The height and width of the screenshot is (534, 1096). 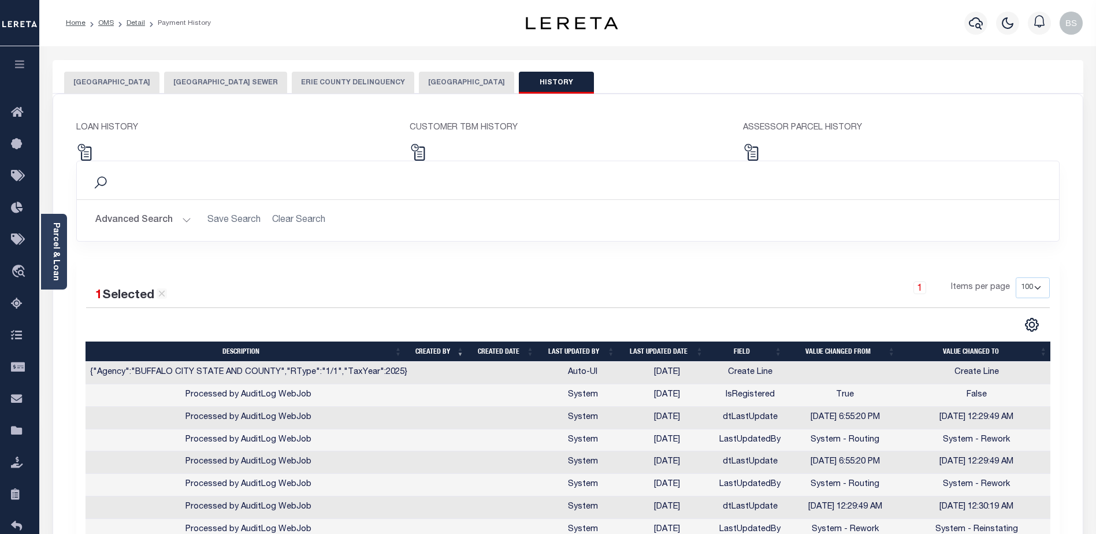 I want to click on div: Selected, so click(x=131, y=296).